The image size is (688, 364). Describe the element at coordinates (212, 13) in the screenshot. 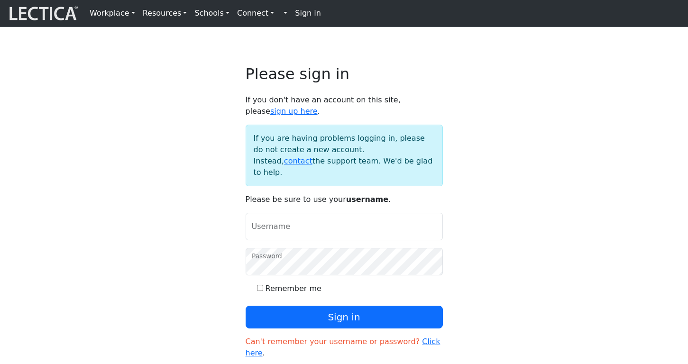

I see `a: Schools` at that location.